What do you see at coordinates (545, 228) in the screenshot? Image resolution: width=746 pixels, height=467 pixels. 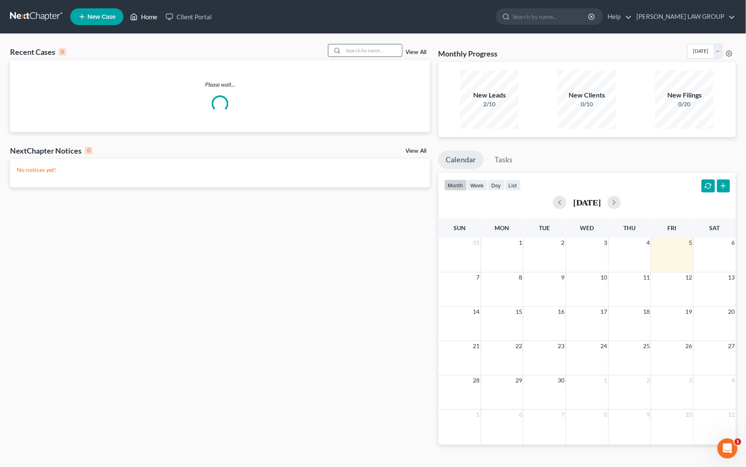 I see `span: Tue` at bounding box center [545, 228].